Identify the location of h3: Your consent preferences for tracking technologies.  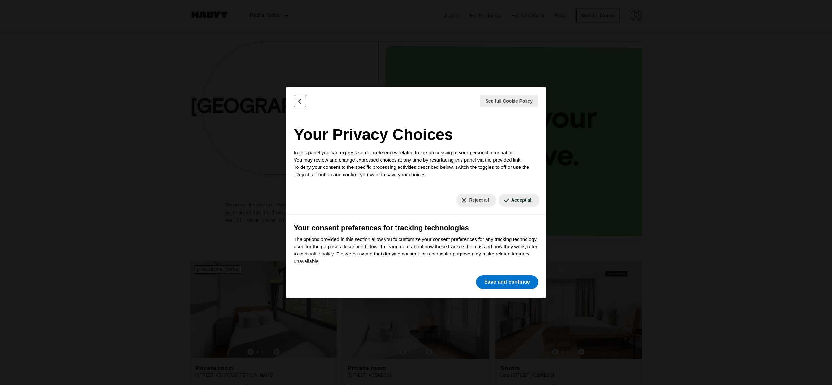
(416, 228).